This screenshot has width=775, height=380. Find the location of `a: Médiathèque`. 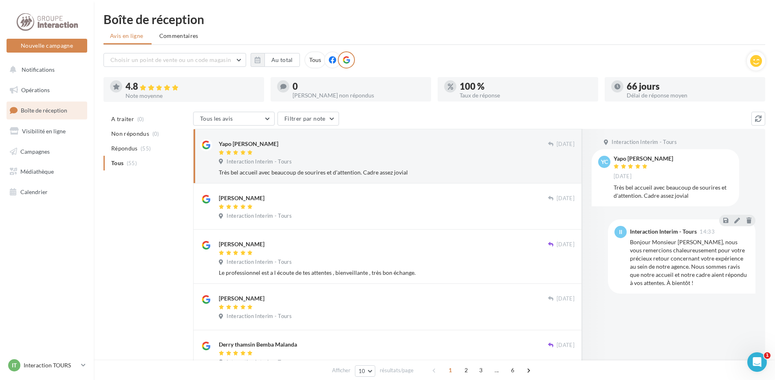

a: Médiathèque is located at coordinates (47, 171).